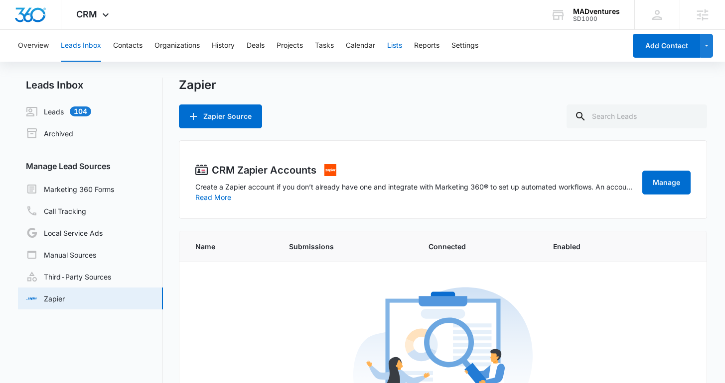  What do you see at coordinates (61, 255) in the screenshot?
I see `a: Manual Sources` at bounding box center [61, 255].